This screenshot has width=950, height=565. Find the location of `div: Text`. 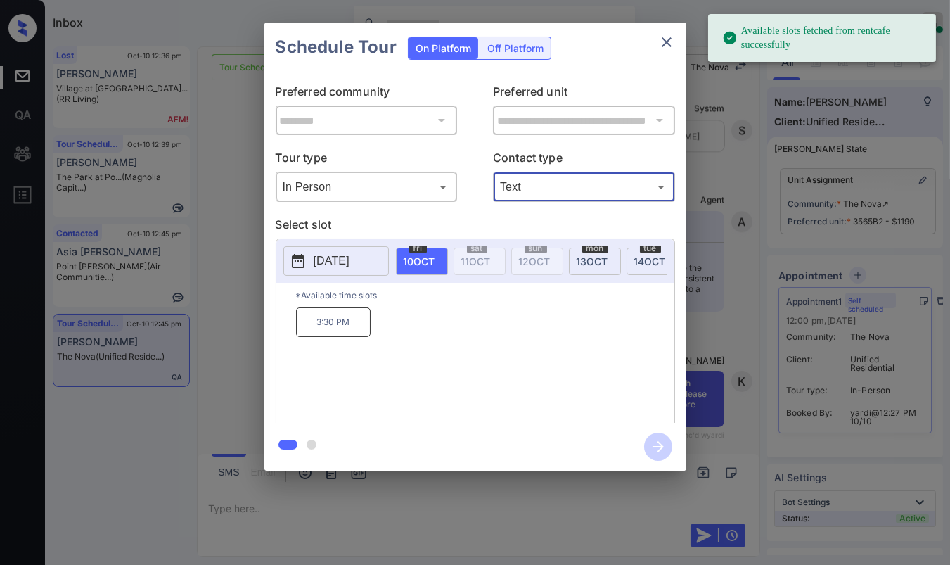

div: Text is located at coordinates (584, 186).